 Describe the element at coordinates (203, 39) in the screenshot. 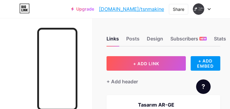

I see `span: NEW` at that location.